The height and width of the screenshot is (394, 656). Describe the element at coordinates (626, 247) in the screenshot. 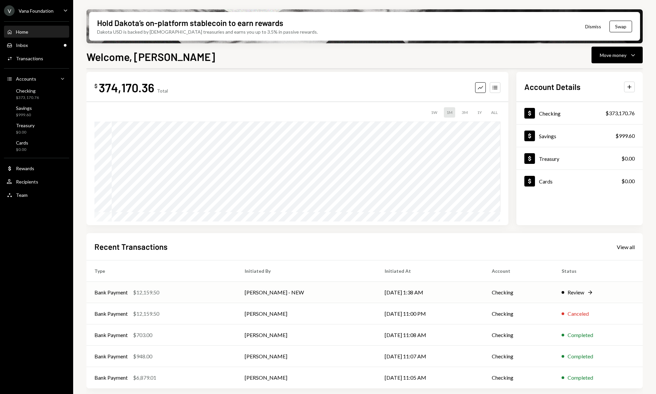

I see `div: View all` at that location.